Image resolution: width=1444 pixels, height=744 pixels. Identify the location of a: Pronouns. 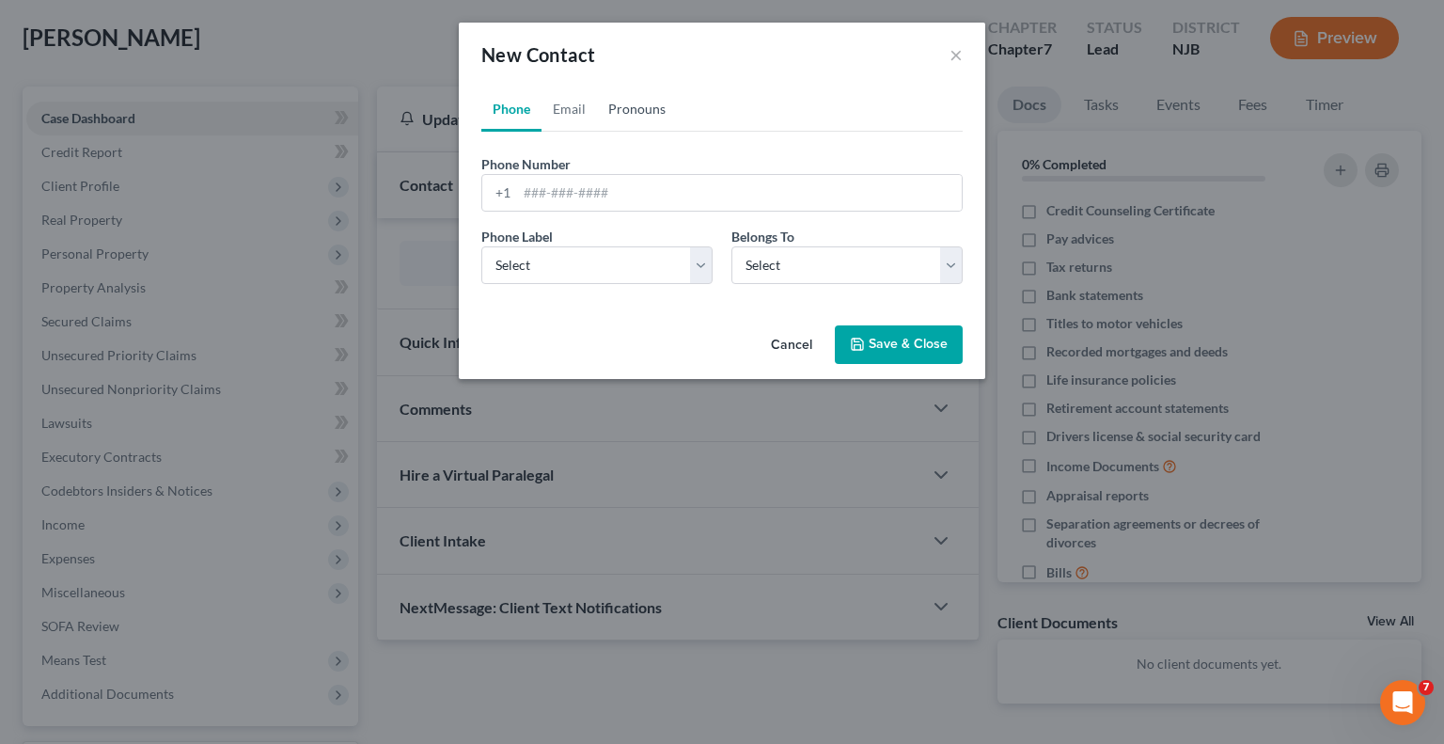
(637, 109).